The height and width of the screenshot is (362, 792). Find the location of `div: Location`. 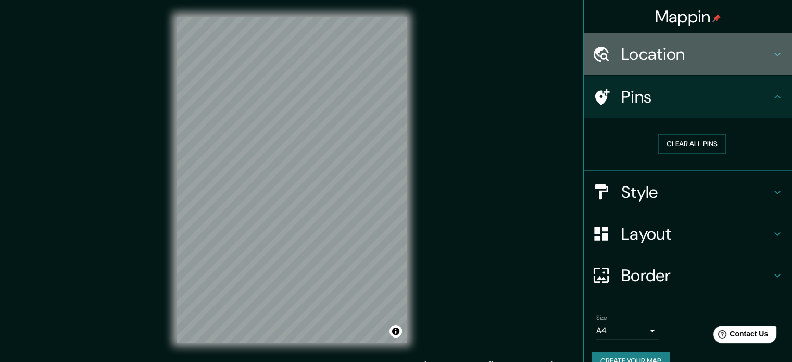

div: Location is located at coordinates (687, 54).